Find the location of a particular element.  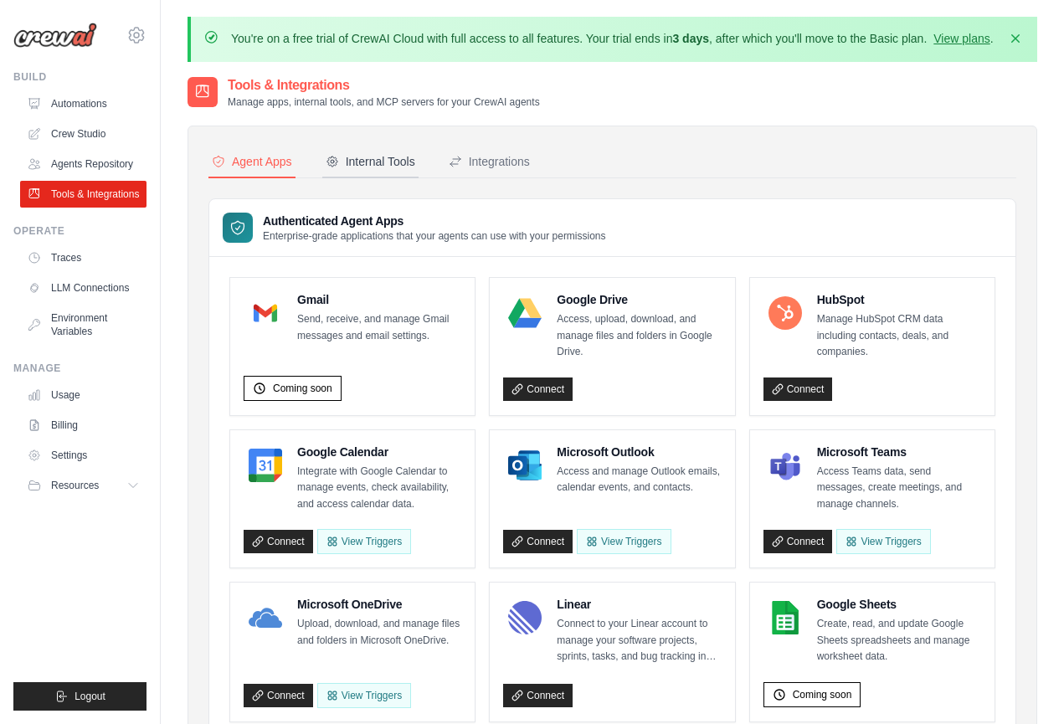

a: Crew Studio is located at coordinates (83, 134).